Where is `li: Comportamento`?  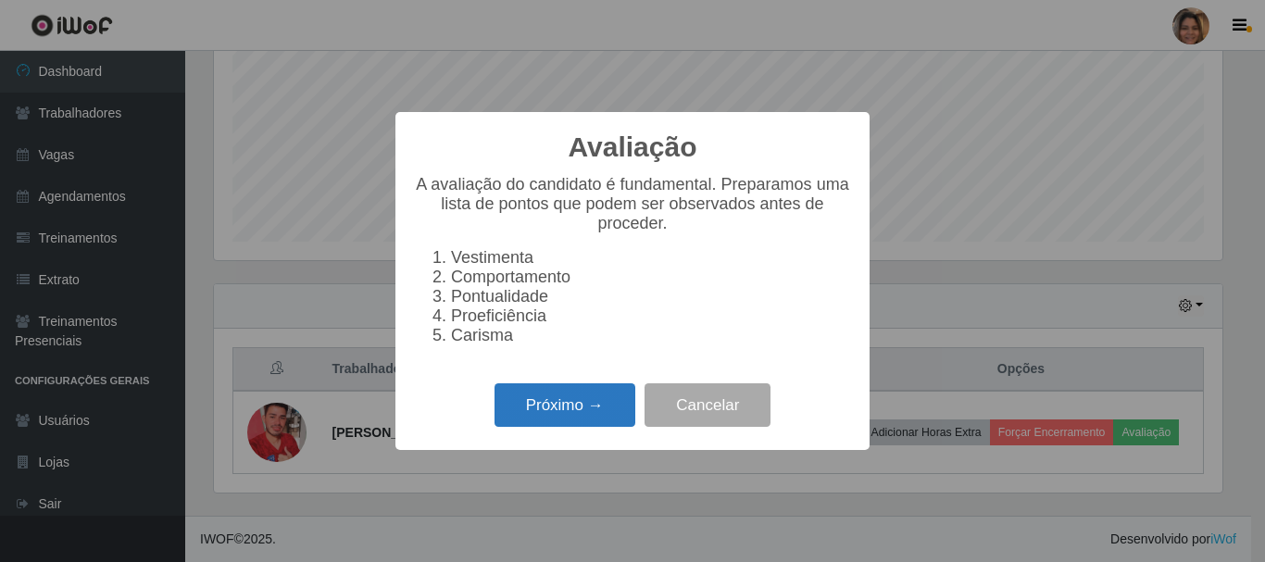
li: Comportamento is located at coordinates (651, 277).